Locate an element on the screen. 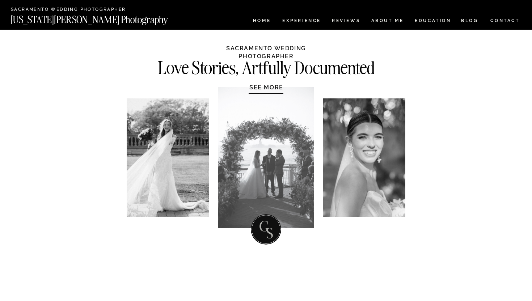 Image resolution: width=532 pixels, height=301 pixels. nav: BLOG is located at coordinates (470, 21).